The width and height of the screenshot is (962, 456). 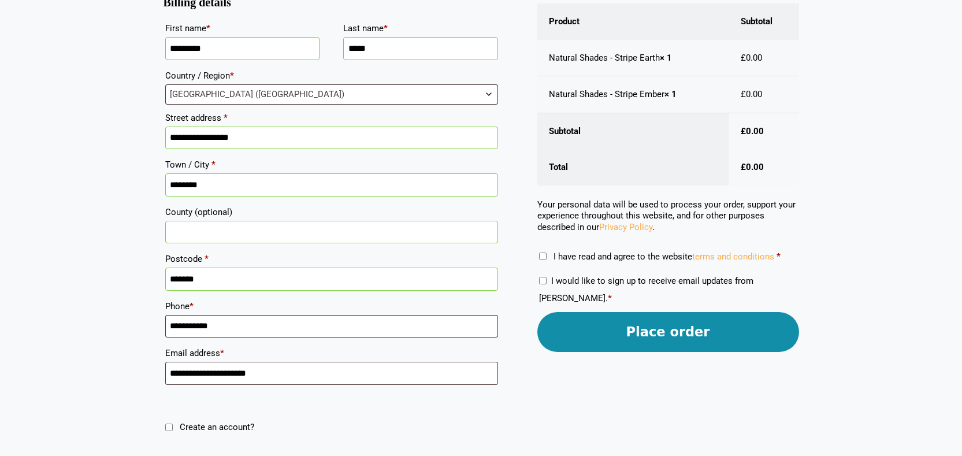 I want to click on label: Phone, so click(x=331, y=306).